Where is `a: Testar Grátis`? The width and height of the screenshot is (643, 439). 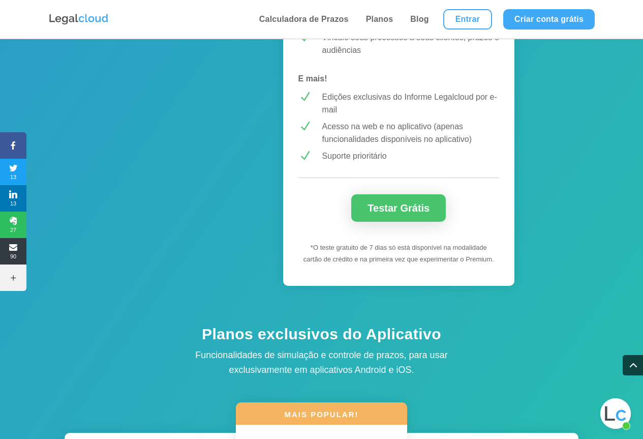
a: Testar Grátis is located at coordinates (399, 208).